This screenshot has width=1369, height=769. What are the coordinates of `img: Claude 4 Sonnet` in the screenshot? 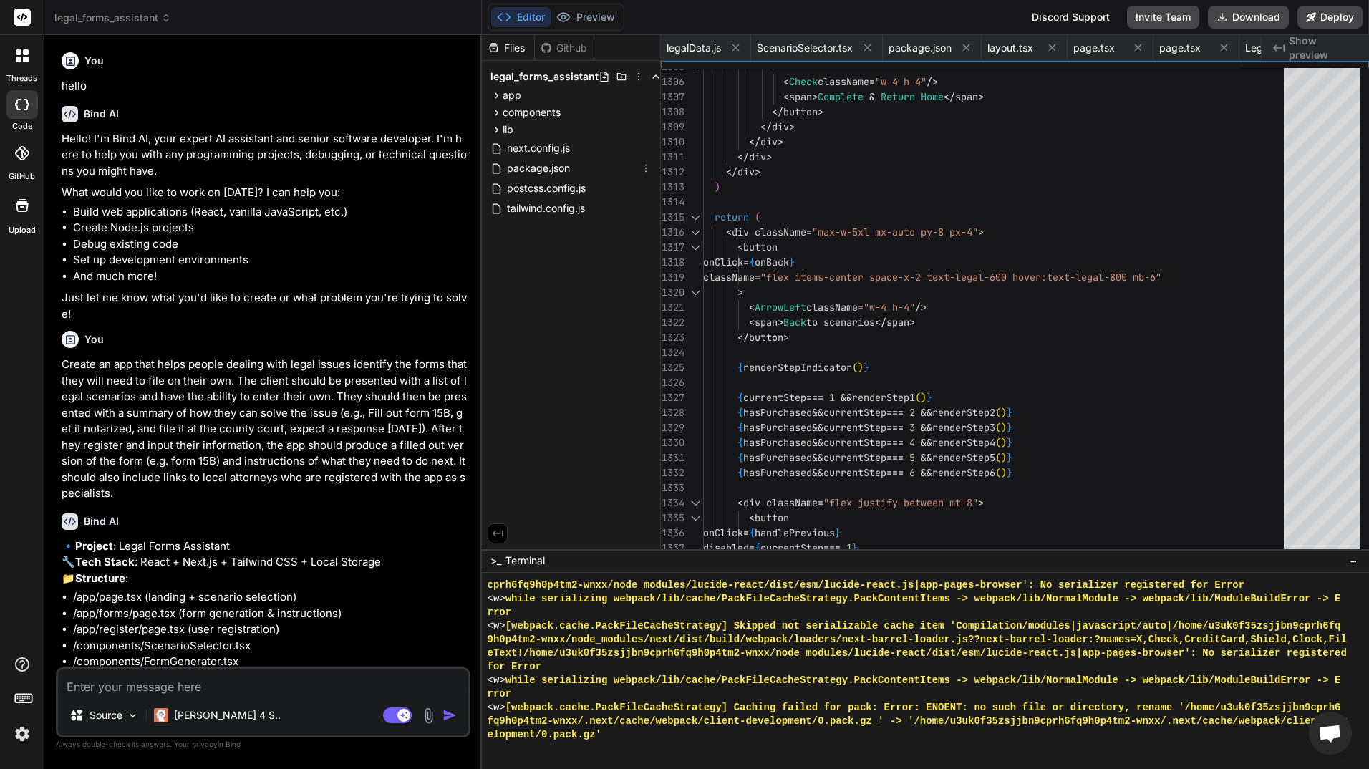 It's located at (161, 715).